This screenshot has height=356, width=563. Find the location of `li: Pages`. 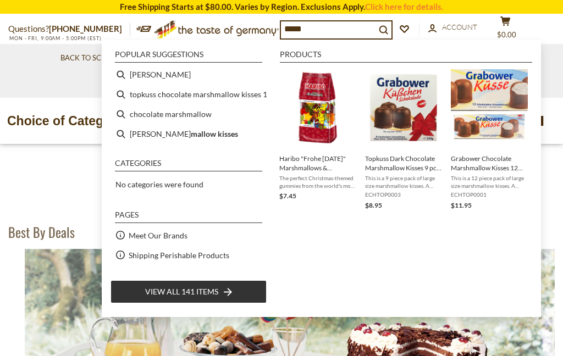

li: Pages is located at coordinates (189, 217).